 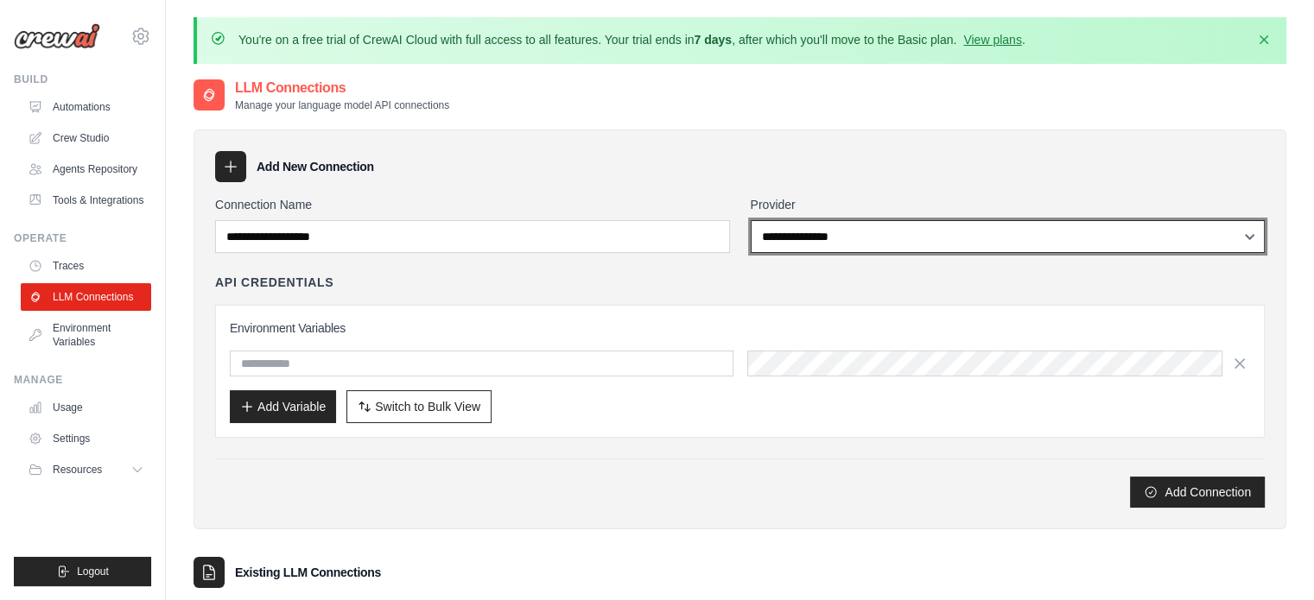 What do you see at coordinates (85, 470) in the screenshot?
I see `button: Resources` at bounding box center [85, 470].